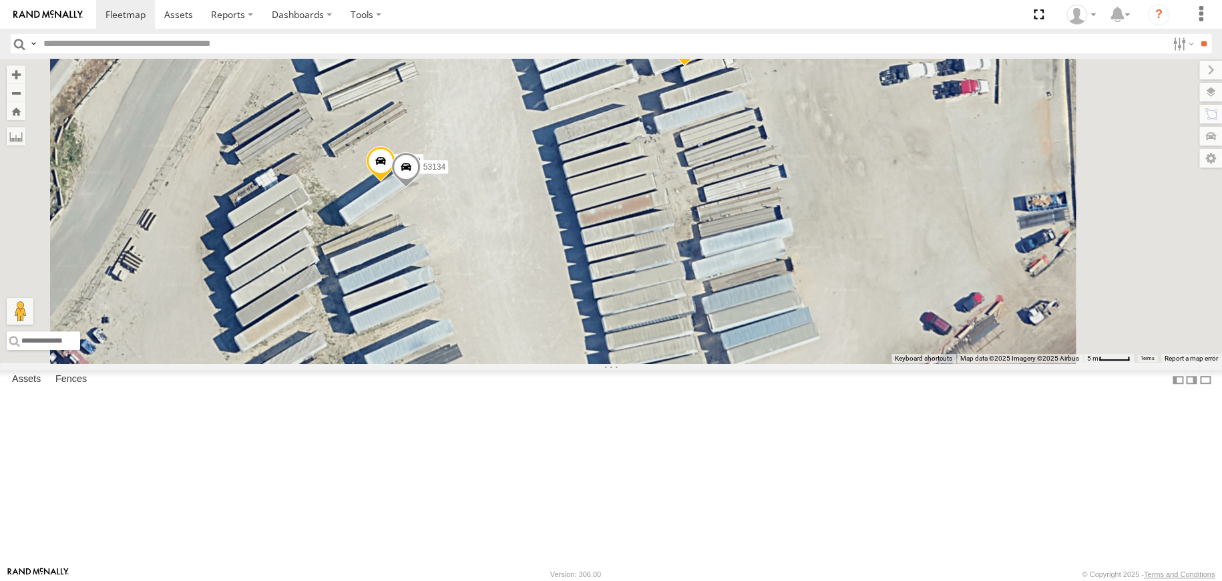  Describe the element at coordinates (1148, 574) in the screenshot. I see `div: © Copyright 2025 -` at that location.